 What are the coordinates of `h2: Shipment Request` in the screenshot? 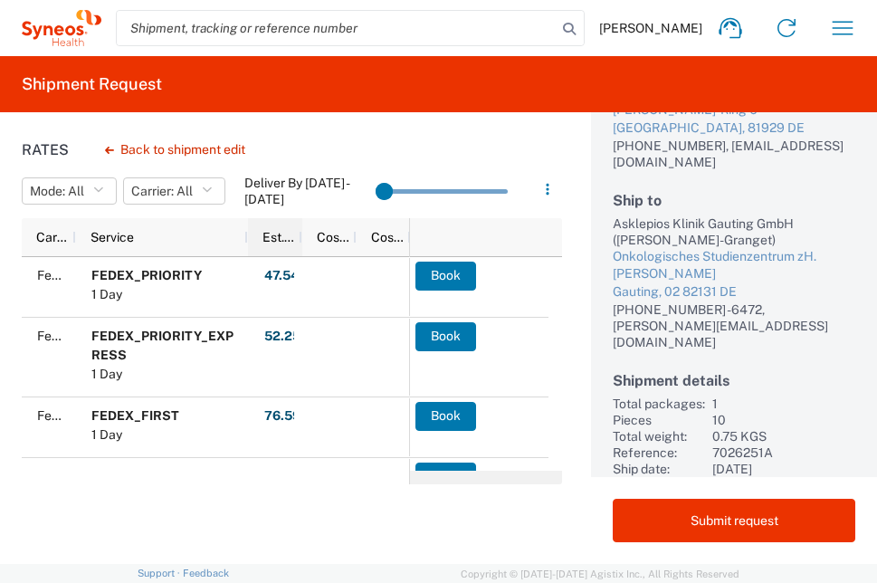 It's located at (91, 84).